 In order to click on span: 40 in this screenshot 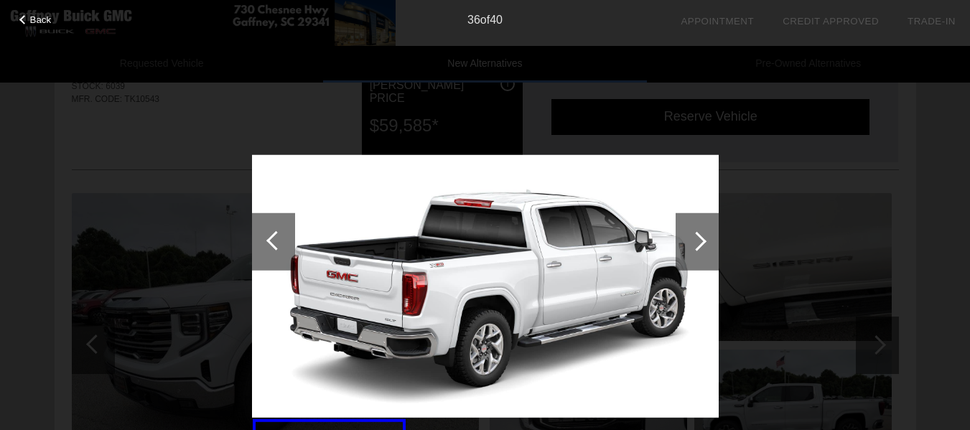, I will do `click(496, 19)`.